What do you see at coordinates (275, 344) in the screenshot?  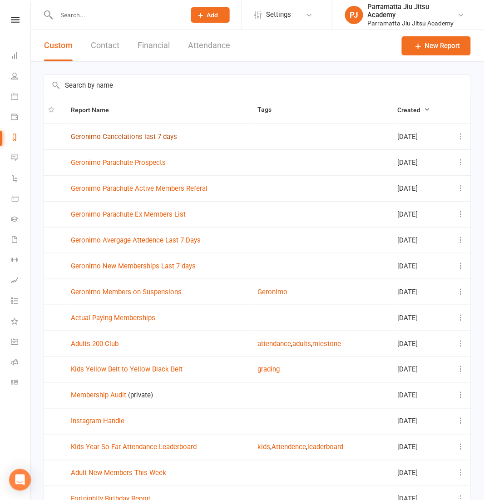 I see `button: attendance` at bounding box center [275, 344].